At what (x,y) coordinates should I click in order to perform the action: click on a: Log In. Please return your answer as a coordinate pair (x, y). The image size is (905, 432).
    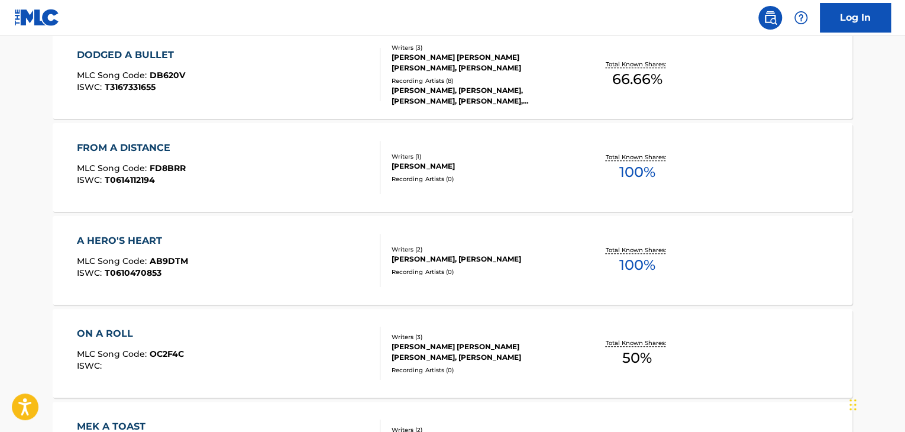
    Looking at the image, I should click on (855, 18).